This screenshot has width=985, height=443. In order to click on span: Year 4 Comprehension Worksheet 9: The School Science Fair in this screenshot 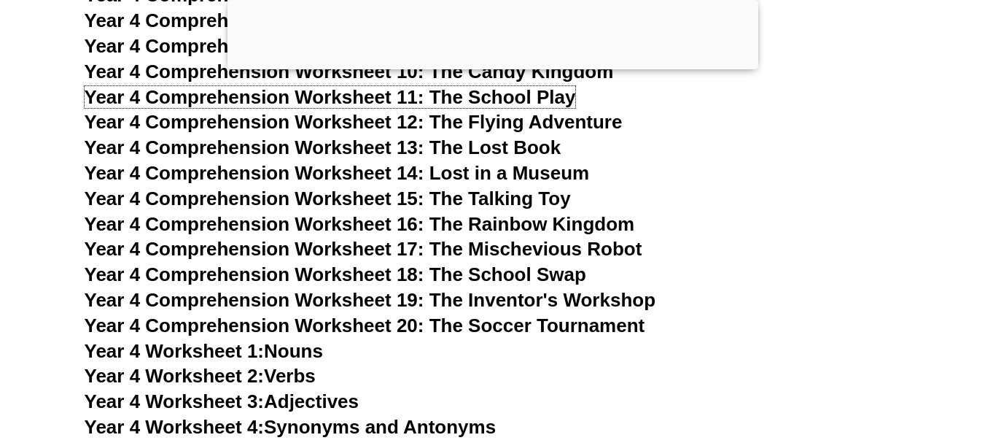, I will do `click(361, 46)`.